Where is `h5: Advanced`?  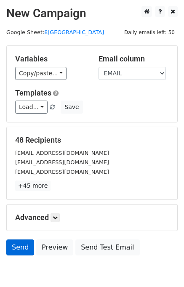
h5: Advanced is located at coordinates (92, 218).